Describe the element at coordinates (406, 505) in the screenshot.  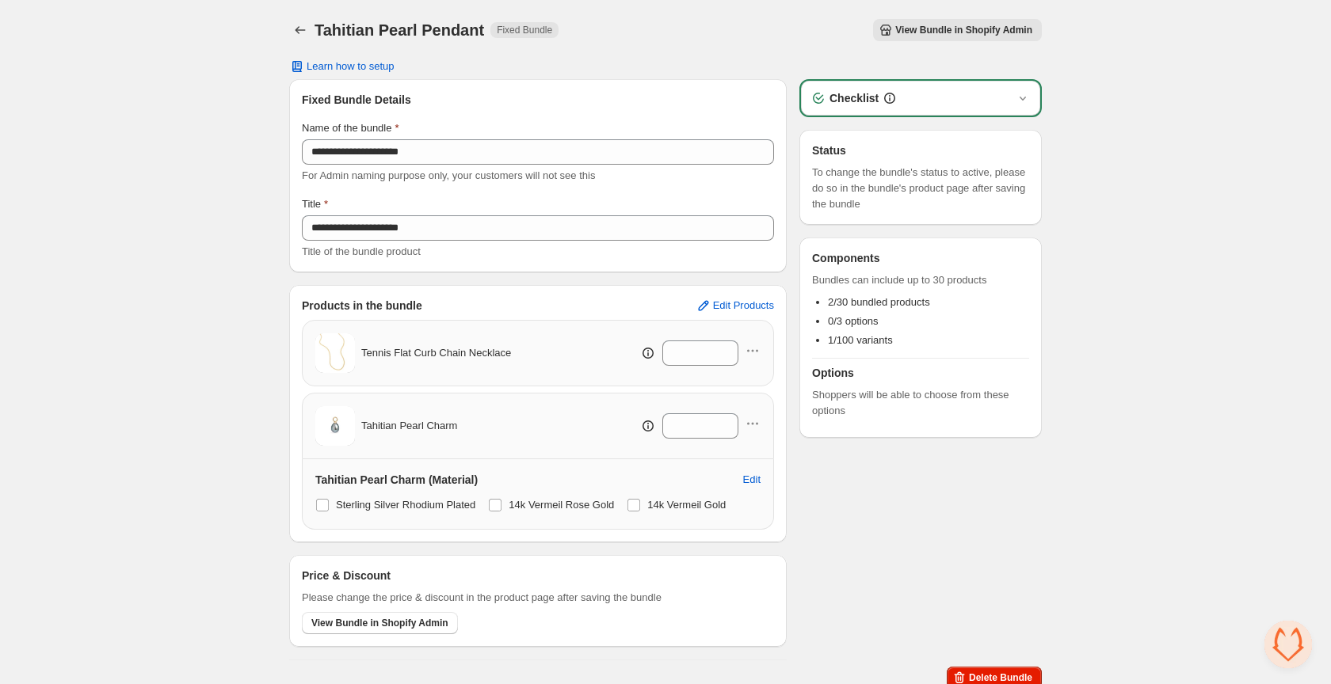
I see `span: Sterling Silver Rhodium Plated` at that location.